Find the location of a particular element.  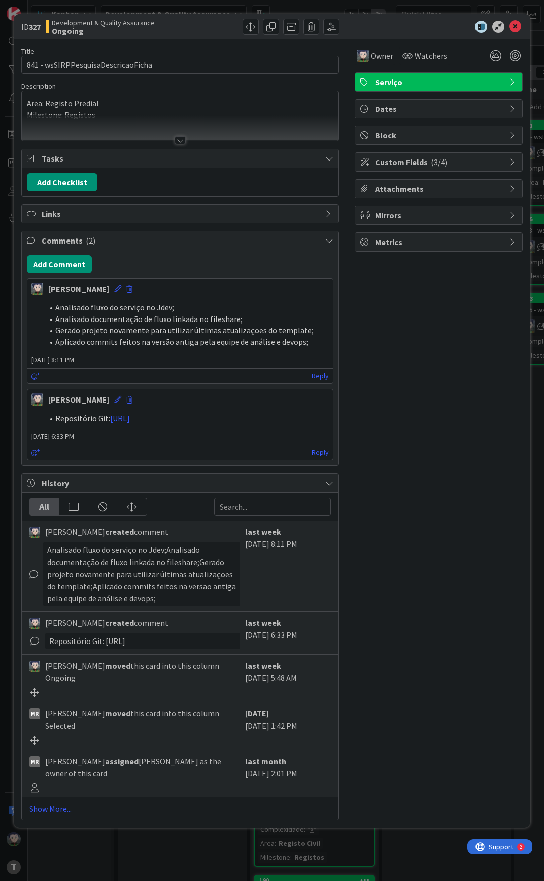

span: Owner is located at coordinates (382, 56).